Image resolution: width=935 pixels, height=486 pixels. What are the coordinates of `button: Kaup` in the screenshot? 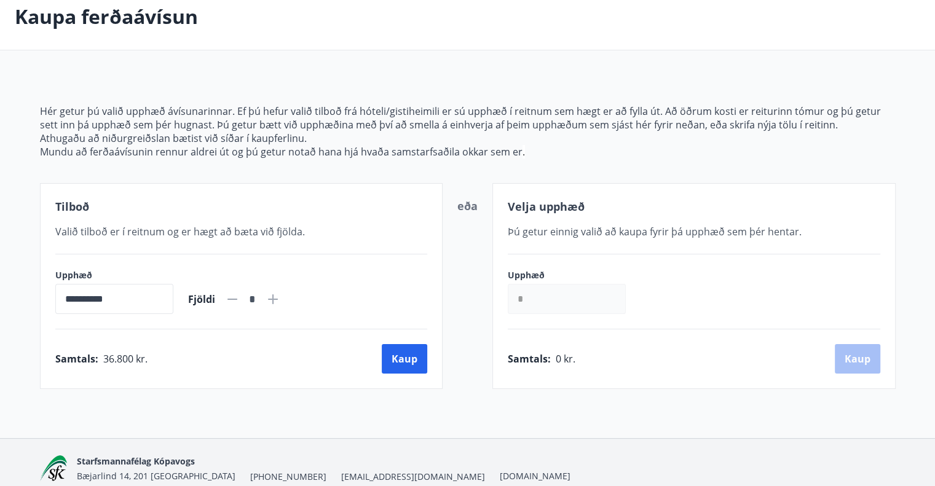 It's located at (404, 359).